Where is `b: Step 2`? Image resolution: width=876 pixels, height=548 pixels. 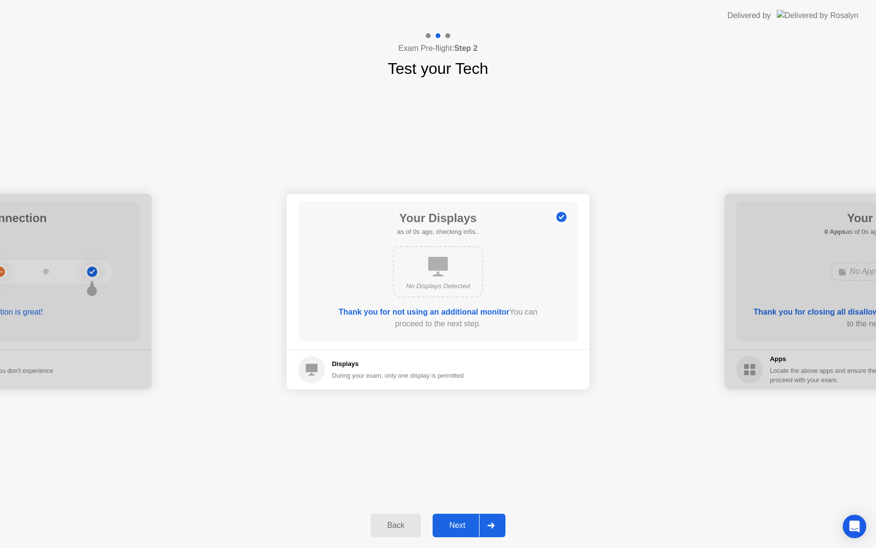
b: Step 2 is located at coordinates (466, 48).